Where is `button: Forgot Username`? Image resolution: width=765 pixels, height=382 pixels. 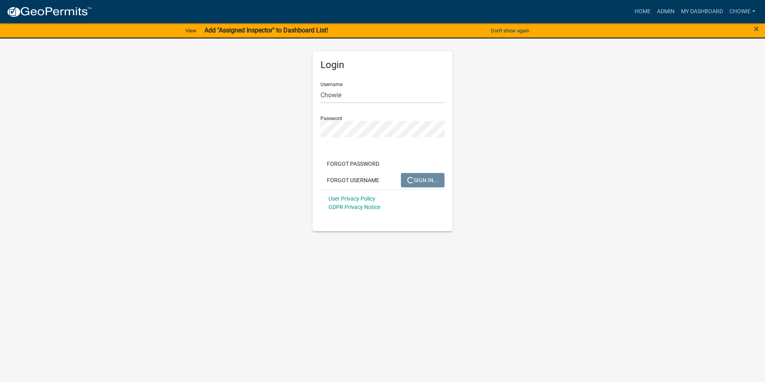 button: Forgot Username is located at coordinates (353, 180).